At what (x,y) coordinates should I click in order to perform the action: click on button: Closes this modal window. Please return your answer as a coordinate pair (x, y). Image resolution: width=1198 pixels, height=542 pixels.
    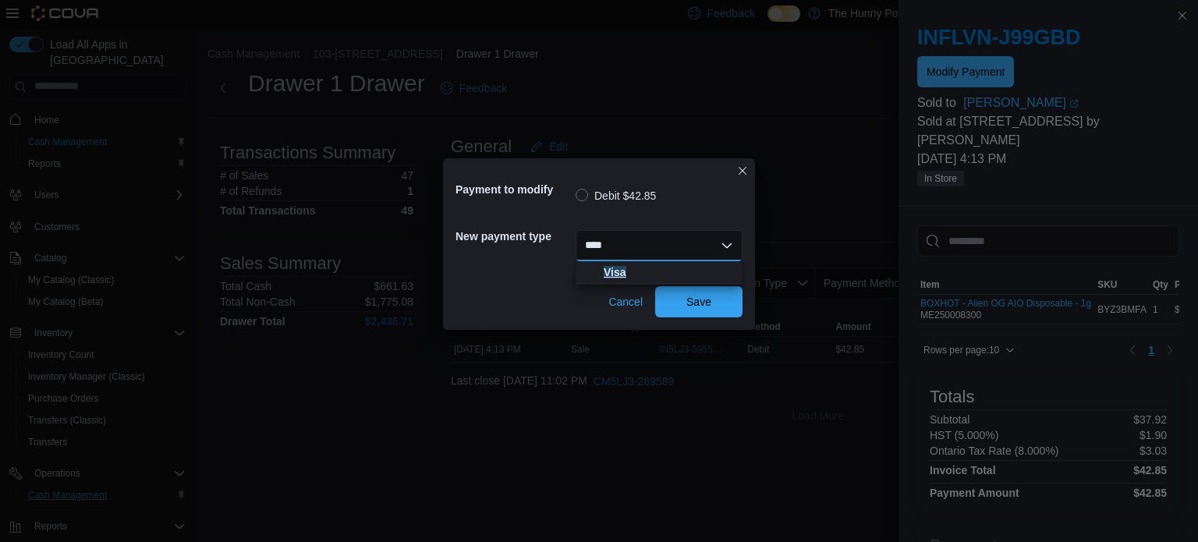
    Looking at the image, I should click on (742, 171).